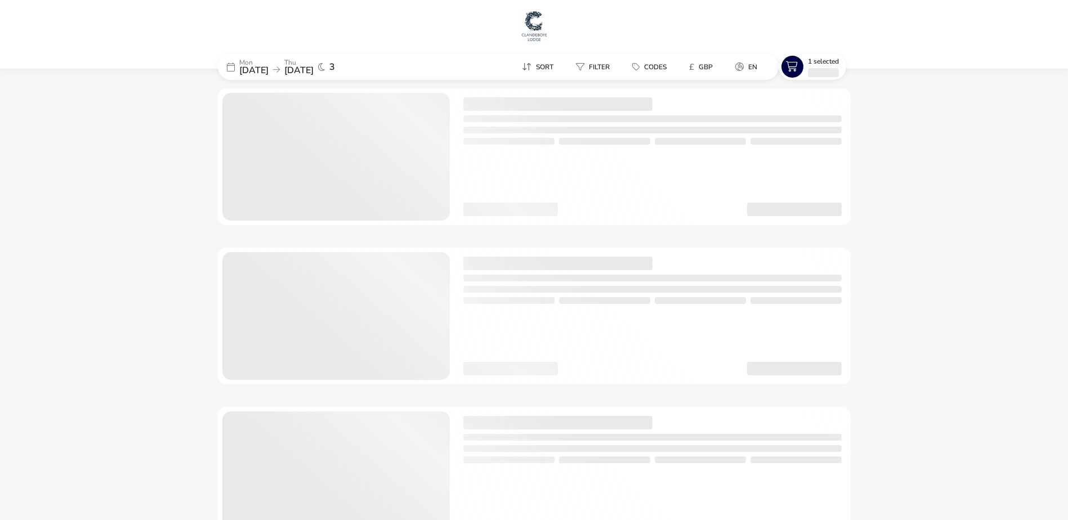 The height and width of the screenshot is (520, 1068). I want to click on p: Mon, so click(254, 62).